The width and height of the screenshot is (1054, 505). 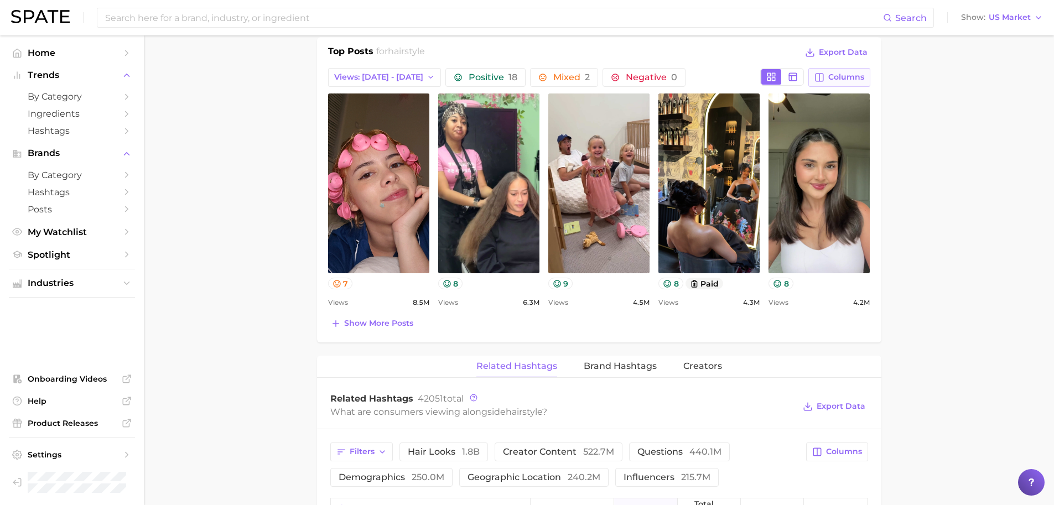 I want to click on span: 215.7m, so click(x=695, y=477).